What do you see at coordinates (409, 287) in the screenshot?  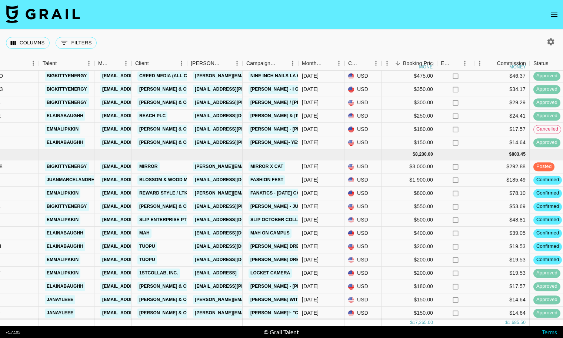 I see `div: $180.00` at bounding box center [409, 287].